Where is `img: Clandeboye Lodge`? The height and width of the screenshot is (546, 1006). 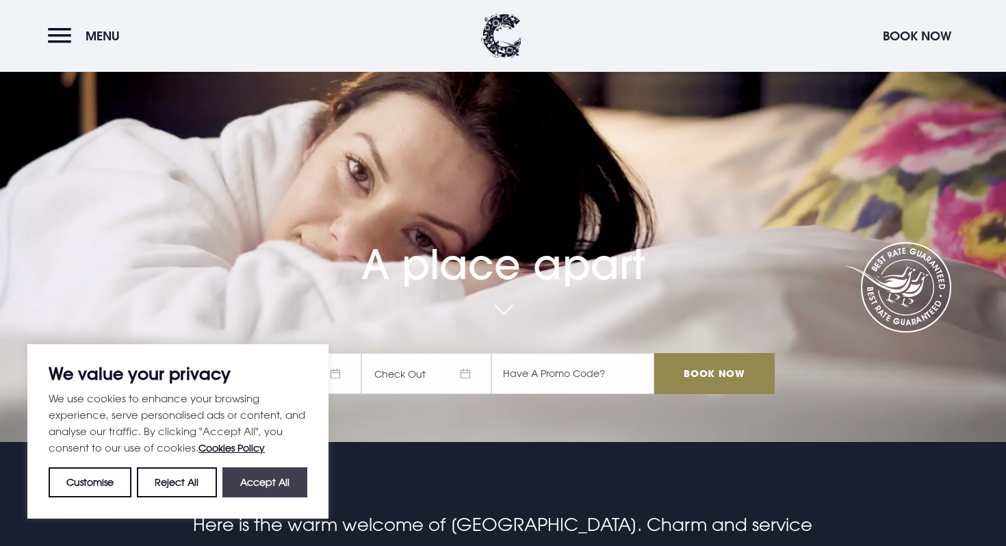 img: Clandeboye Lodge is located at coordinates (502, 36).